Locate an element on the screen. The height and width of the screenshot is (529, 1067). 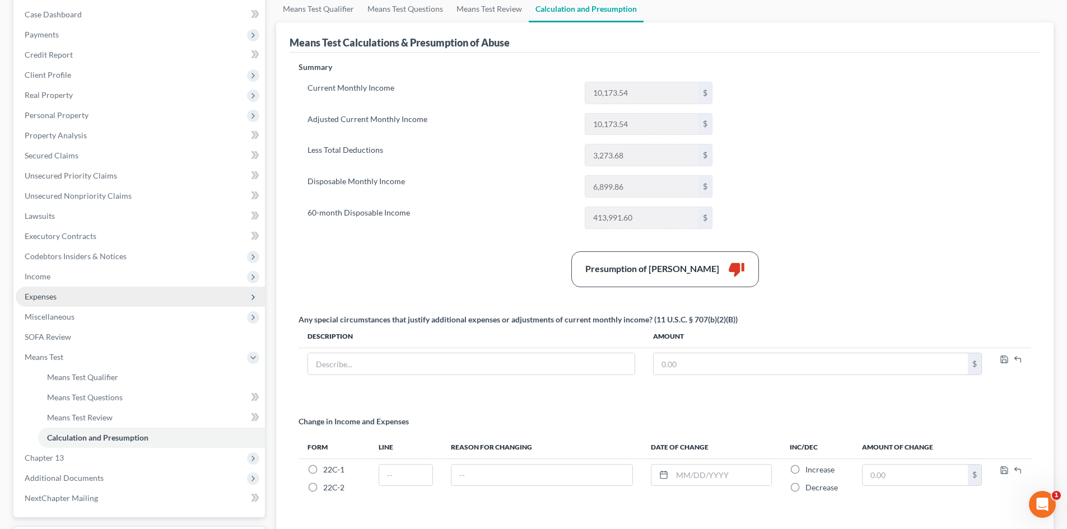
span: Income is located at coordinates (38, 276).